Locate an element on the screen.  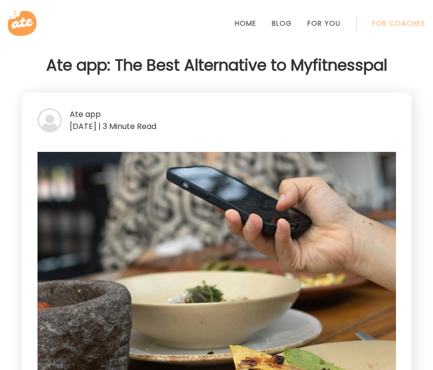
a: Blog is located at coordinates (281, 23).